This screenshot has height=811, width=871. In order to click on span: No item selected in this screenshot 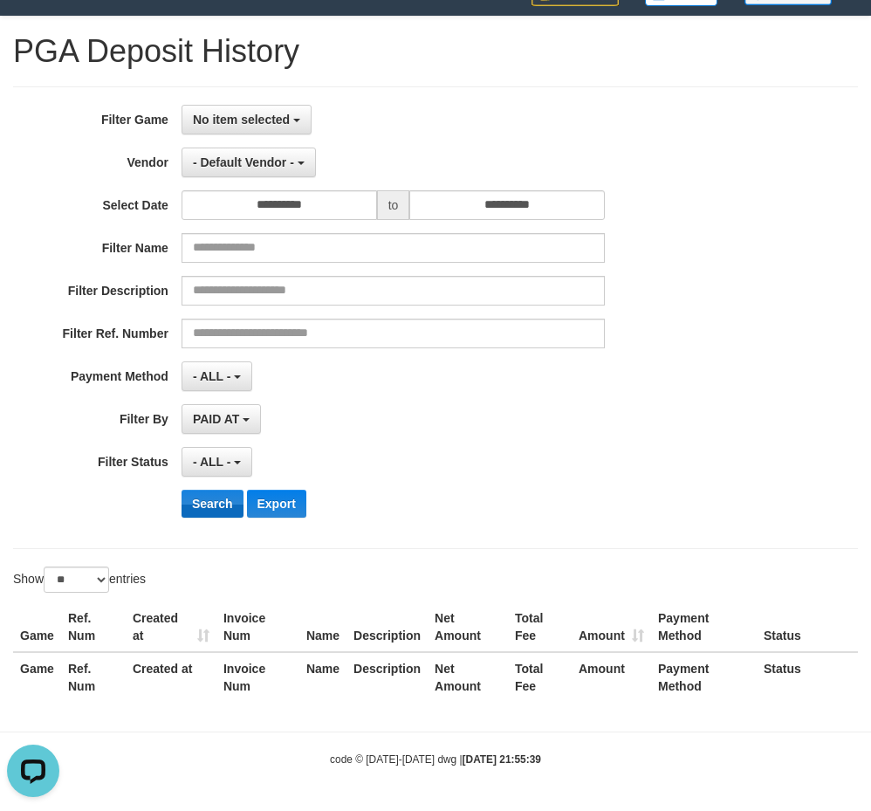, I will do `click(241, 120)`.